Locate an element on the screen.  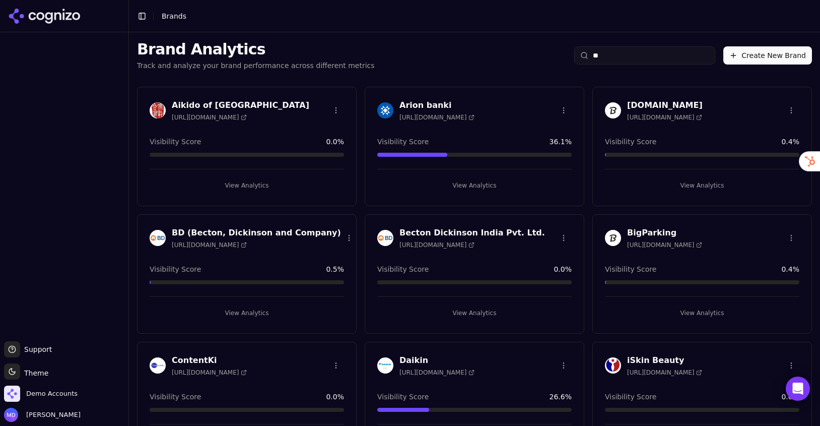
img: Aikido of London is located at coordinates (158, 110).